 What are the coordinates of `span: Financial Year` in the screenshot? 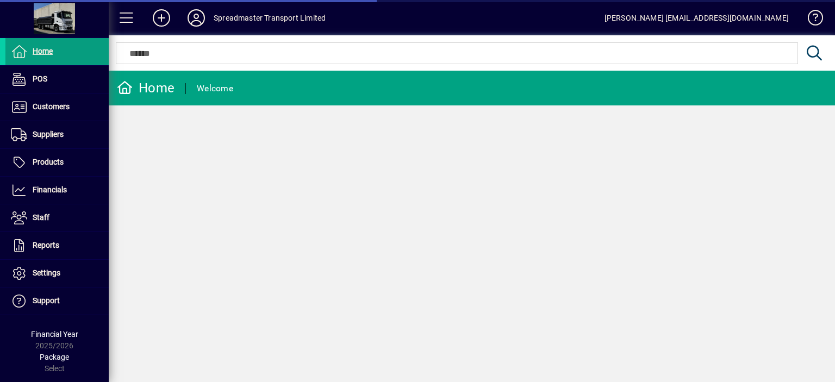 It's located at (54, 335).